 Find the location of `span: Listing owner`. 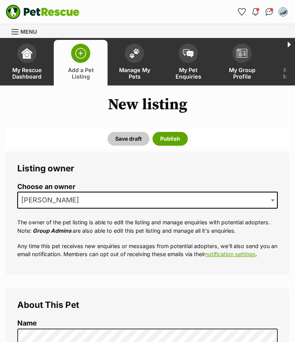

span: Listing owner is located at coordinates (46, 168).